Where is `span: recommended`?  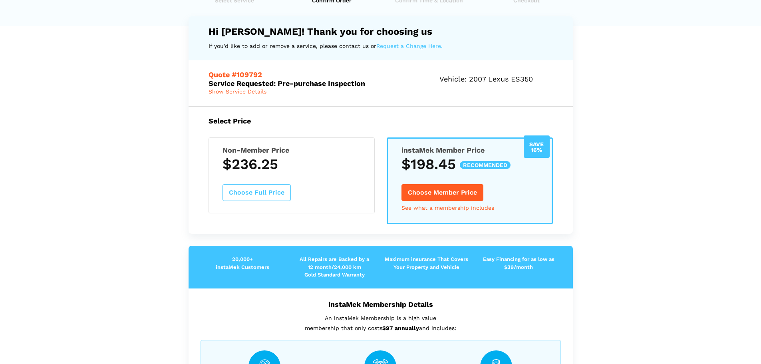
span: recommended is located at coordinates (485, 165).